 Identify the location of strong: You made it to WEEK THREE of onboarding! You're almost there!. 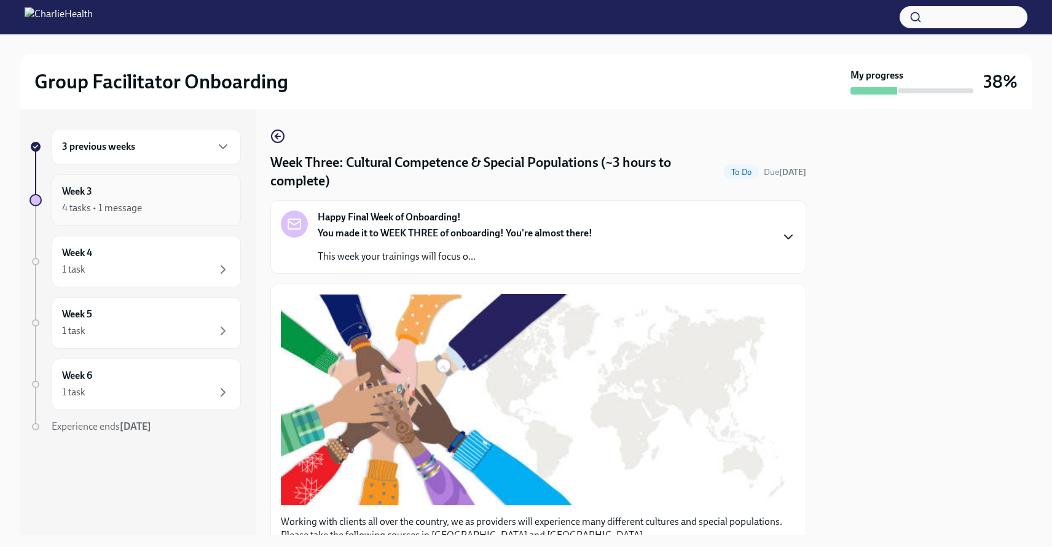
(455, 233).